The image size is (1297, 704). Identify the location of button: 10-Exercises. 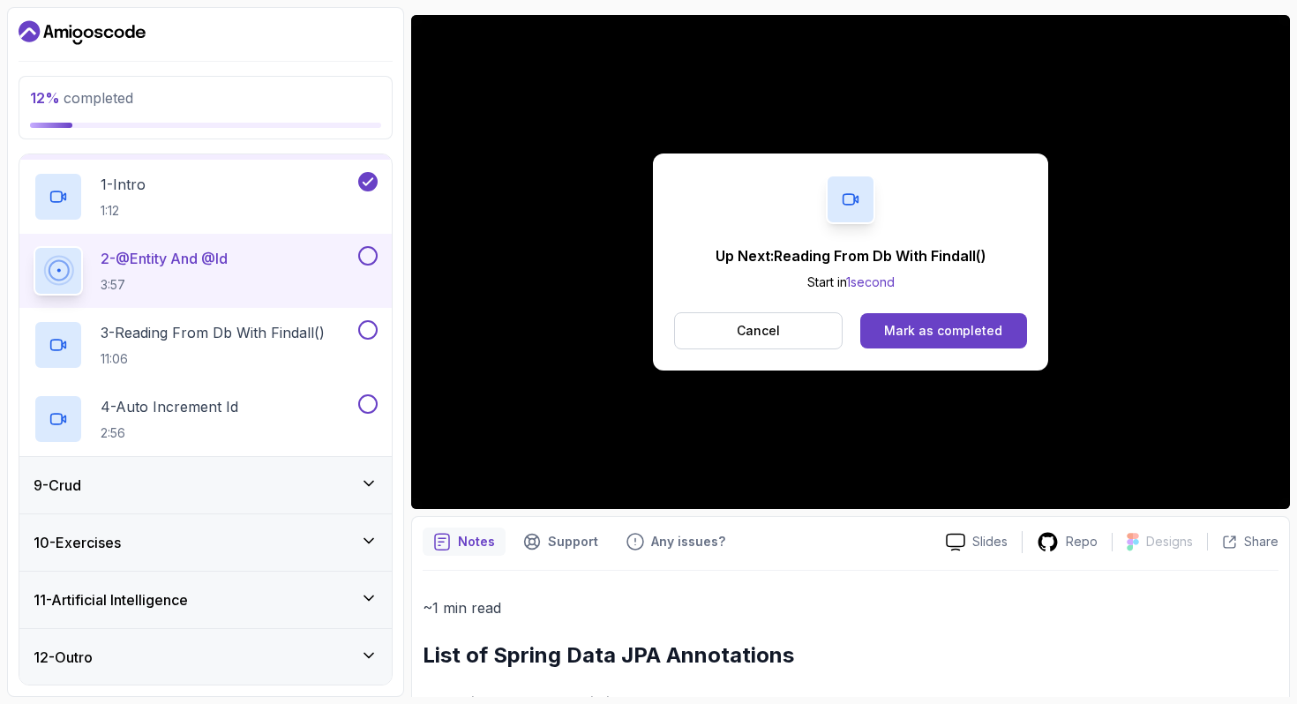
(206, 543).